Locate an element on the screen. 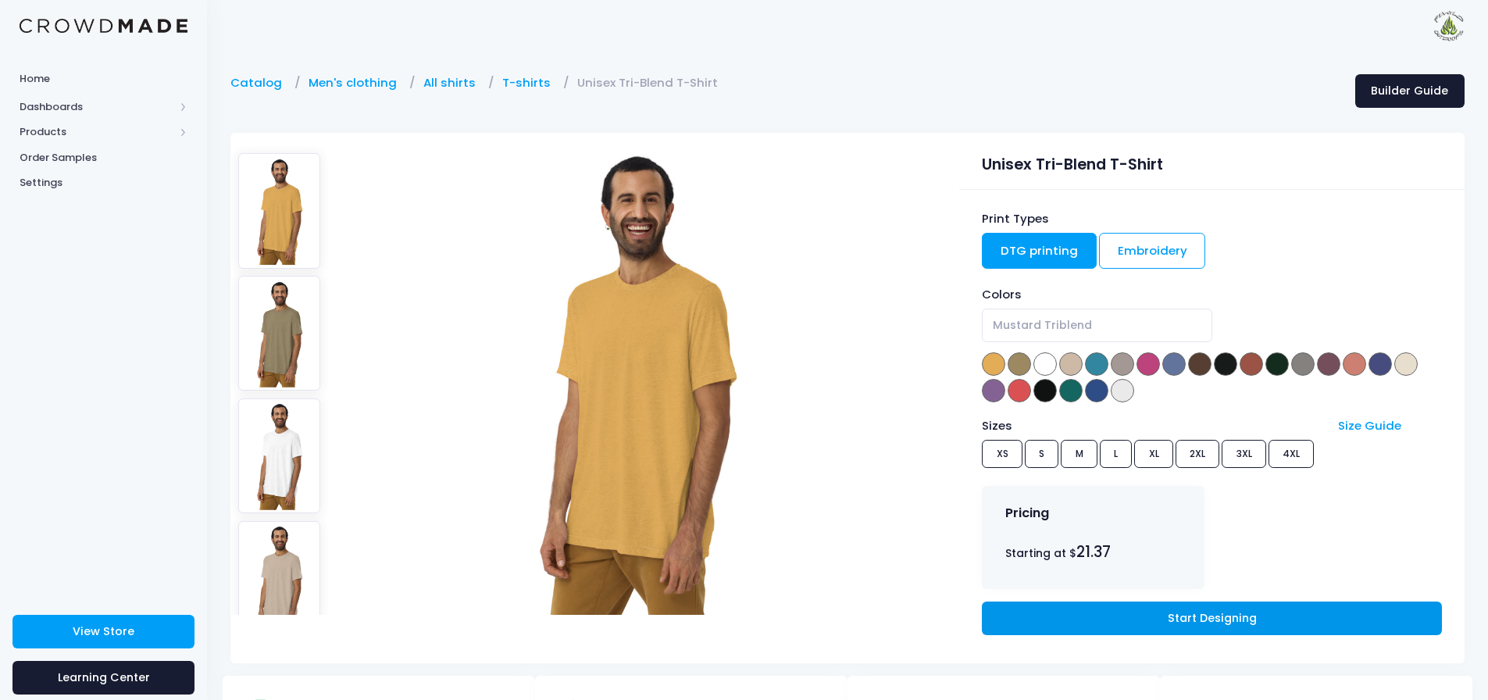 The height and width of the screenshot is (700, 1488). img: User is located at coordinates (1449, 26).